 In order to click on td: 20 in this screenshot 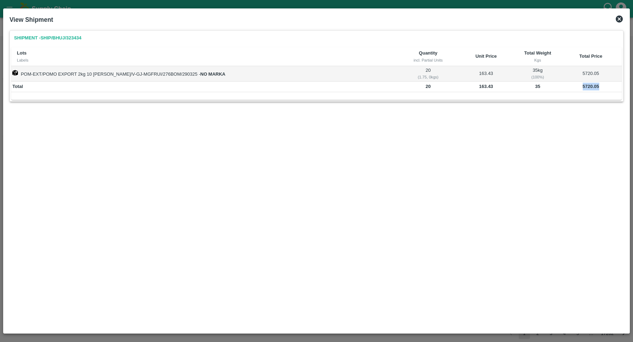, I will do `click(428, 74)`.